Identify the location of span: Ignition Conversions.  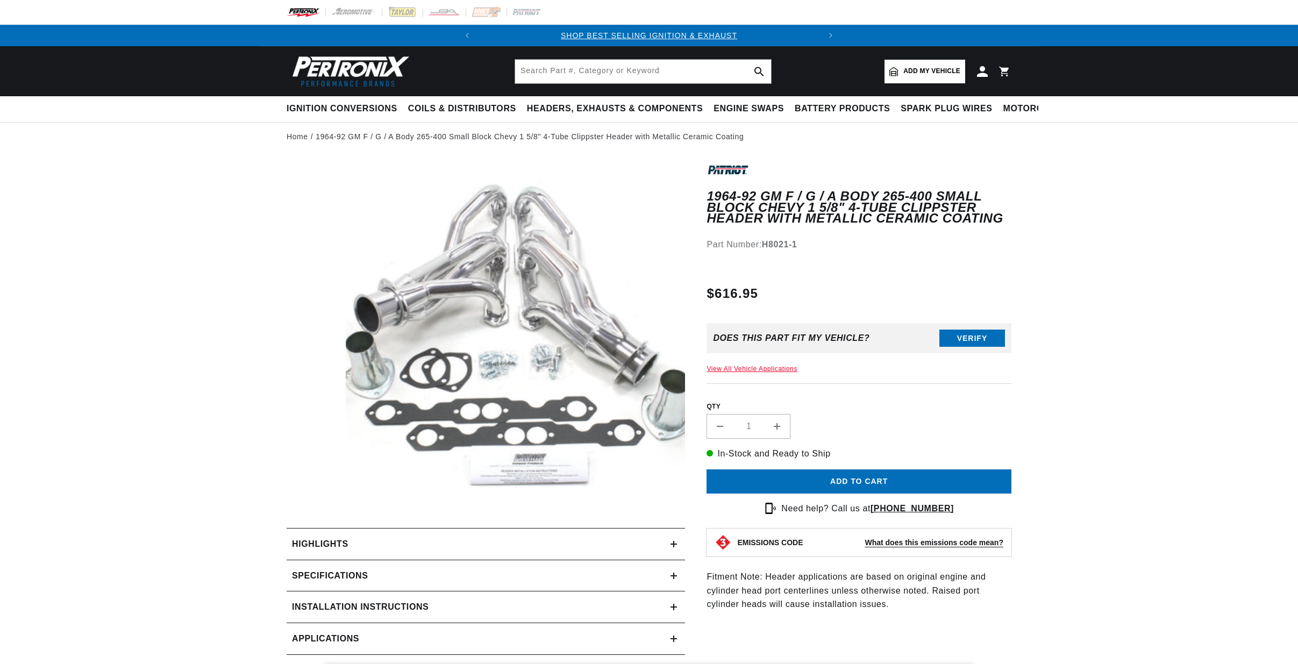
(342, 109).